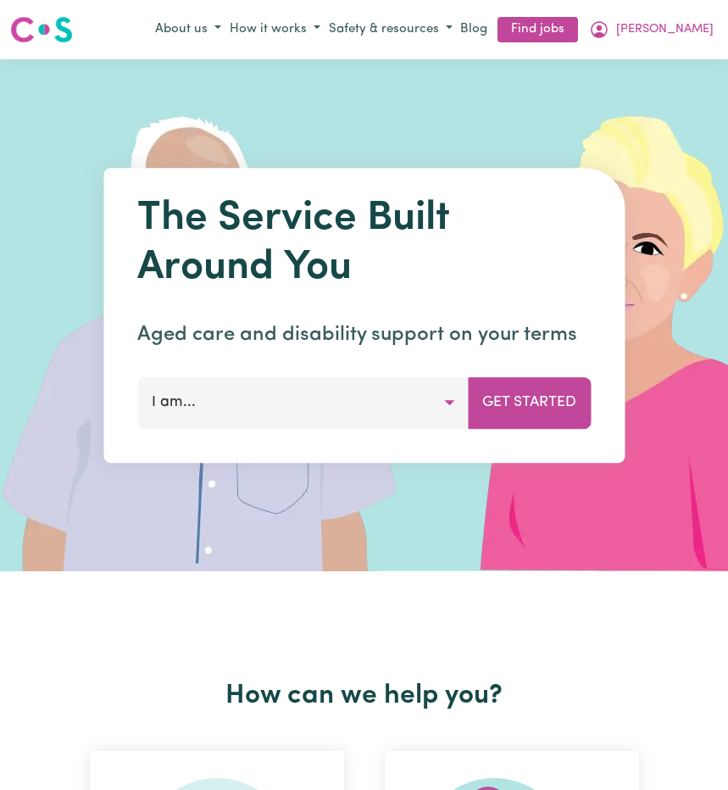 The width and height of the screenshot is (728, 790). Describe the element at coordinates (275, 30) in the screenshot. I see `button: How it works` at that location.